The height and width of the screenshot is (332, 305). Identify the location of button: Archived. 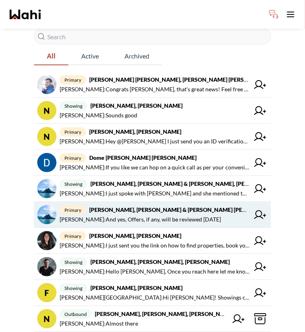
(137, 56).